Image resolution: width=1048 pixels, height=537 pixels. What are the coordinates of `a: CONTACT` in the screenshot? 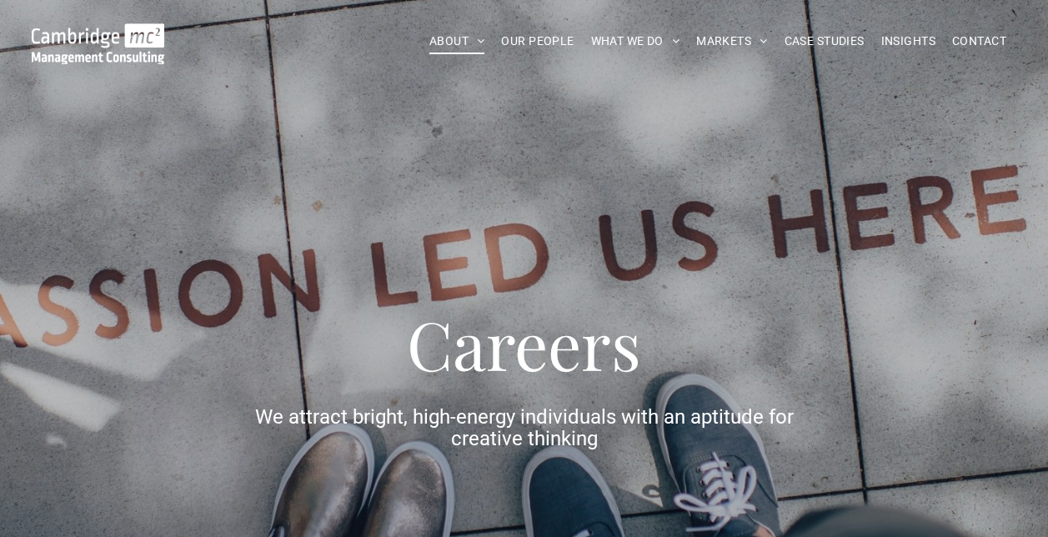 It's located at (979, 41).